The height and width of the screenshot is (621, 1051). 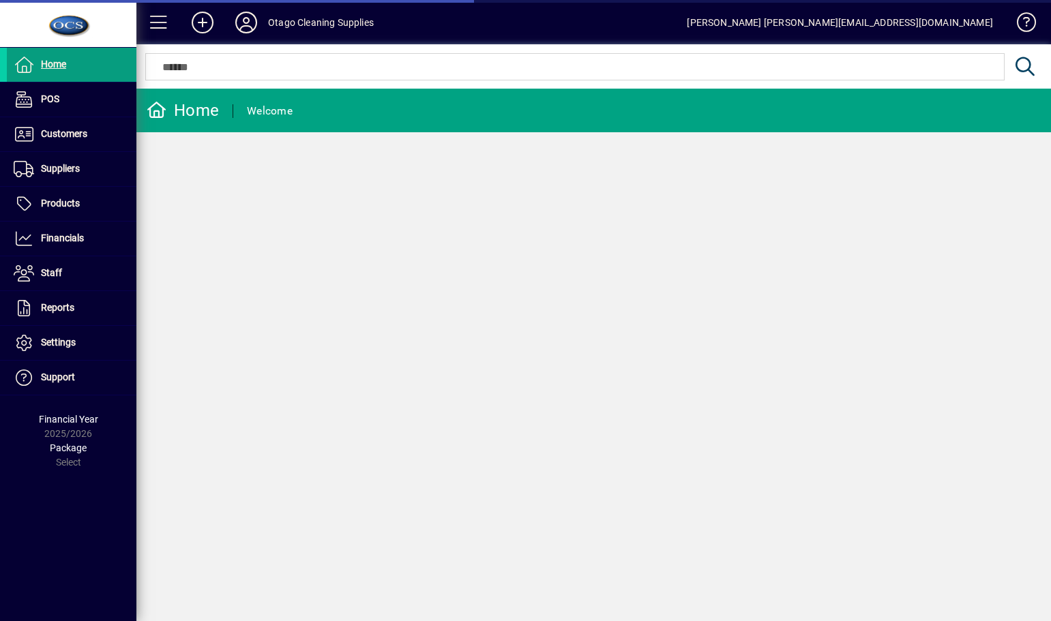 I want to click on a: Products, so click(x=72, y=204).